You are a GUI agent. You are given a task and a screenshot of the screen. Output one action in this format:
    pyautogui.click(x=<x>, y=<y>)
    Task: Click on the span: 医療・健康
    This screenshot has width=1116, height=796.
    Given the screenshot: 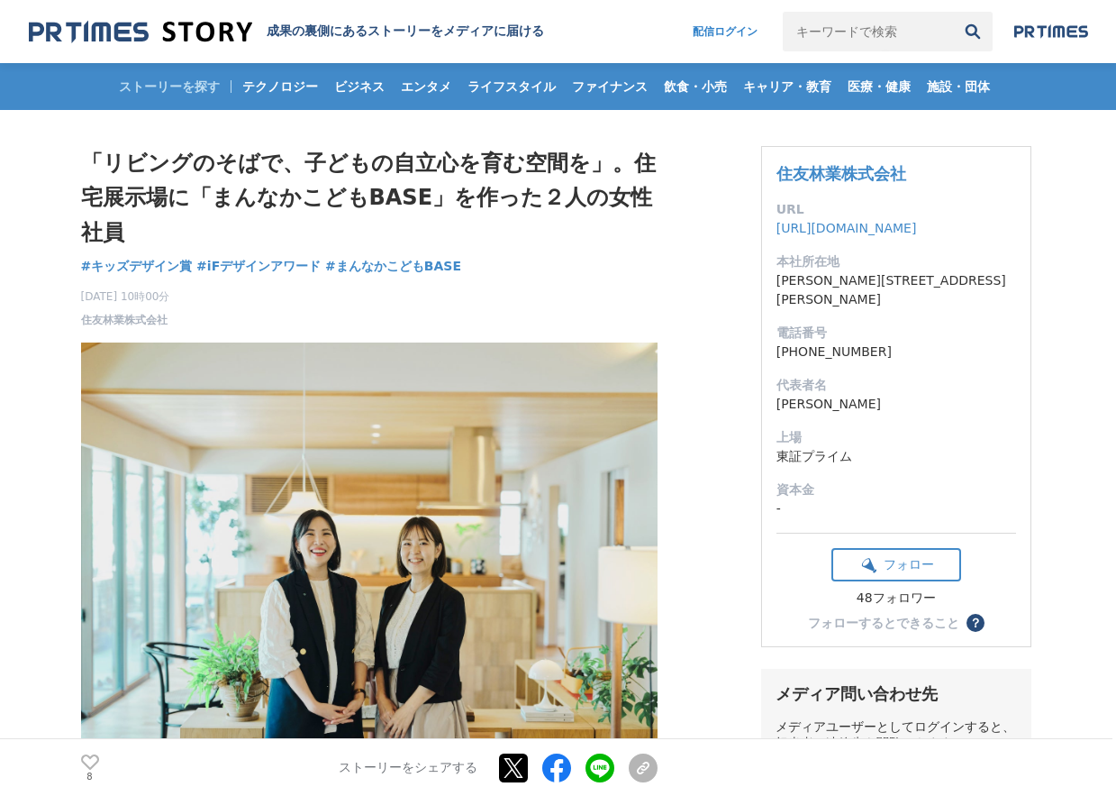 What is the action you would take?
    pyautogui.click(x=879, y=86)
    